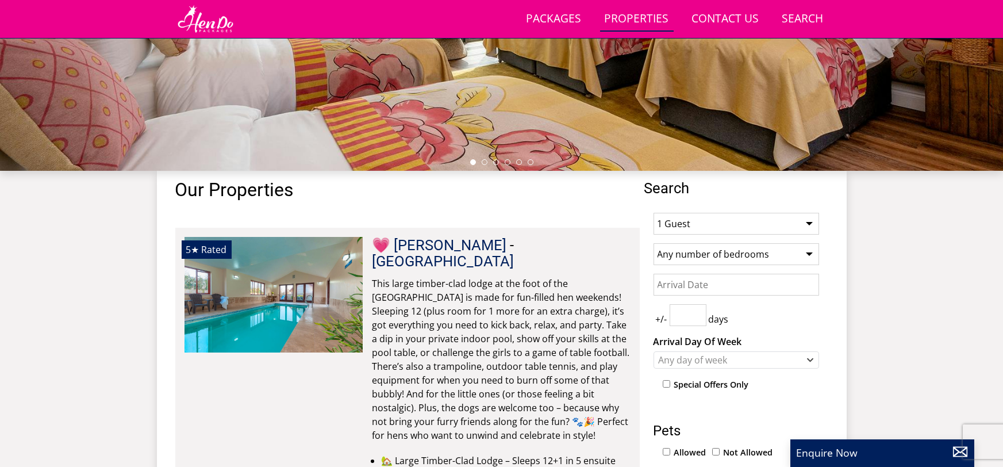 This screenshot has height=467, width=1003. What do you see at coordinates (690, 452) in the screenshot?
I see `label: Allowed` at bounding box center [690, 452].